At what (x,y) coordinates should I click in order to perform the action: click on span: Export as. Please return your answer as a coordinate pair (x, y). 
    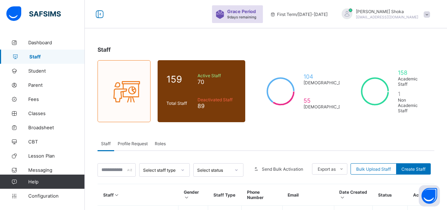
    Looking at the image, I should click on (327, 169).